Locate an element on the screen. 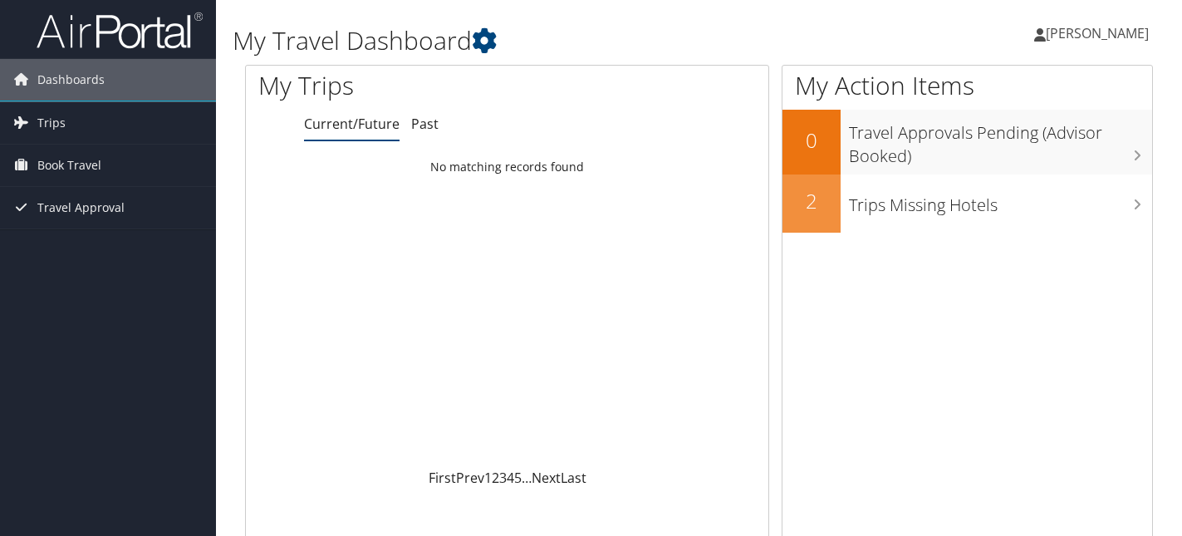  a: Past is located at coordinates (425, 124).